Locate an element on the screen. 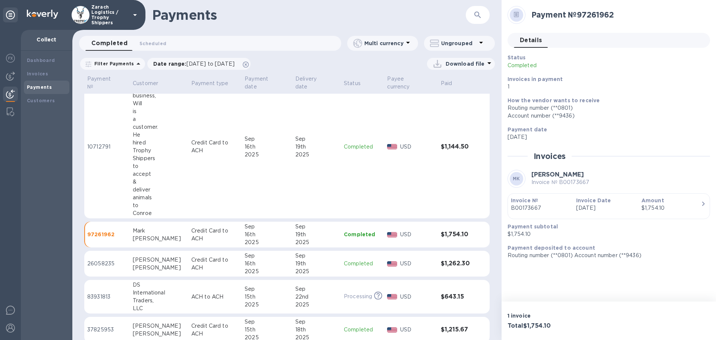 This screenshot has width=716, height=340. div: is is located at coordinates (159, 111).